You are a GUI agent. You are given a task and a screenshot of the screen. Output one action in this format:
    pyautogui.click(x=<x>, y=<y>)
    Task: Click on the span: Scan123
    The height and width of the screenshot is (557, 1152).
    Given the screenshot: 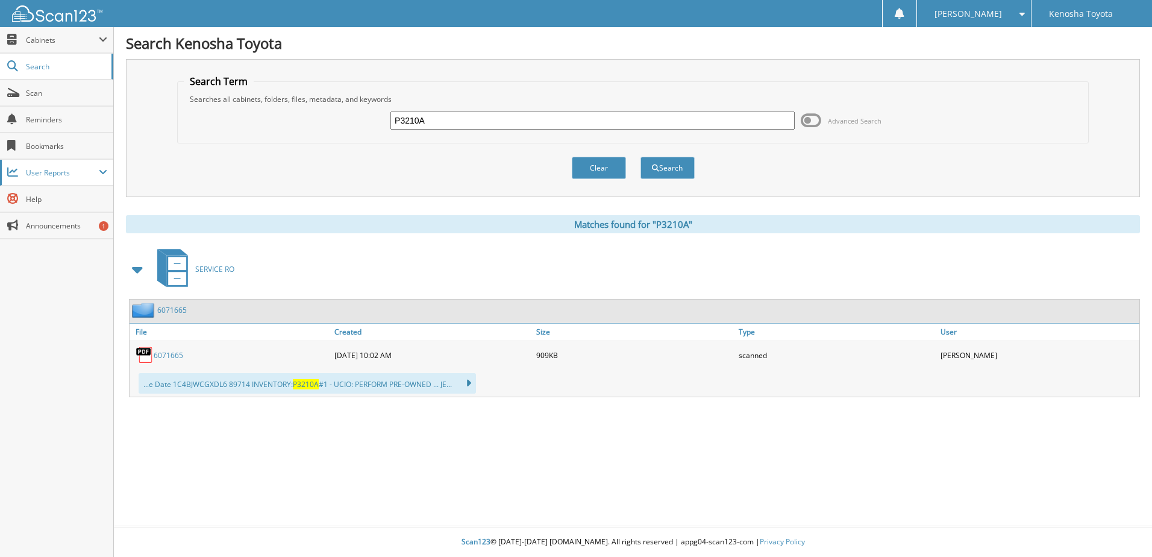 What is the action you would take?
    pyautogui.click(x=476, y=541)
    